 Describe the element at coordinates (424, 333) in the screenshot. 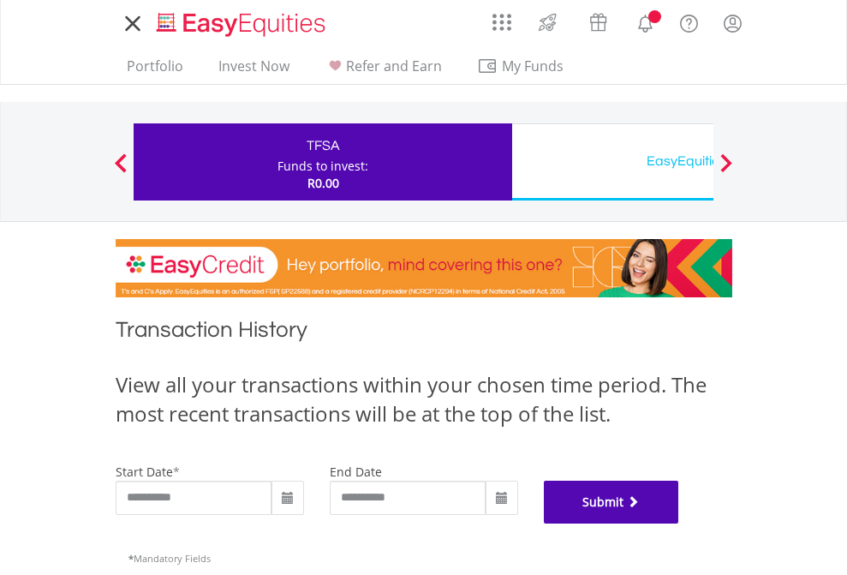

I see `h1: Transaction History` at that location.